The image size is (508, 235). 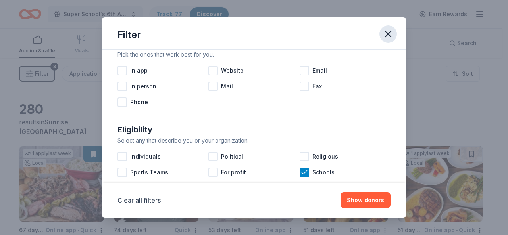 What do you see at coordinates (139, 102) in the screenshot?
I see `span: Phone` at bounding box center [139, 102].